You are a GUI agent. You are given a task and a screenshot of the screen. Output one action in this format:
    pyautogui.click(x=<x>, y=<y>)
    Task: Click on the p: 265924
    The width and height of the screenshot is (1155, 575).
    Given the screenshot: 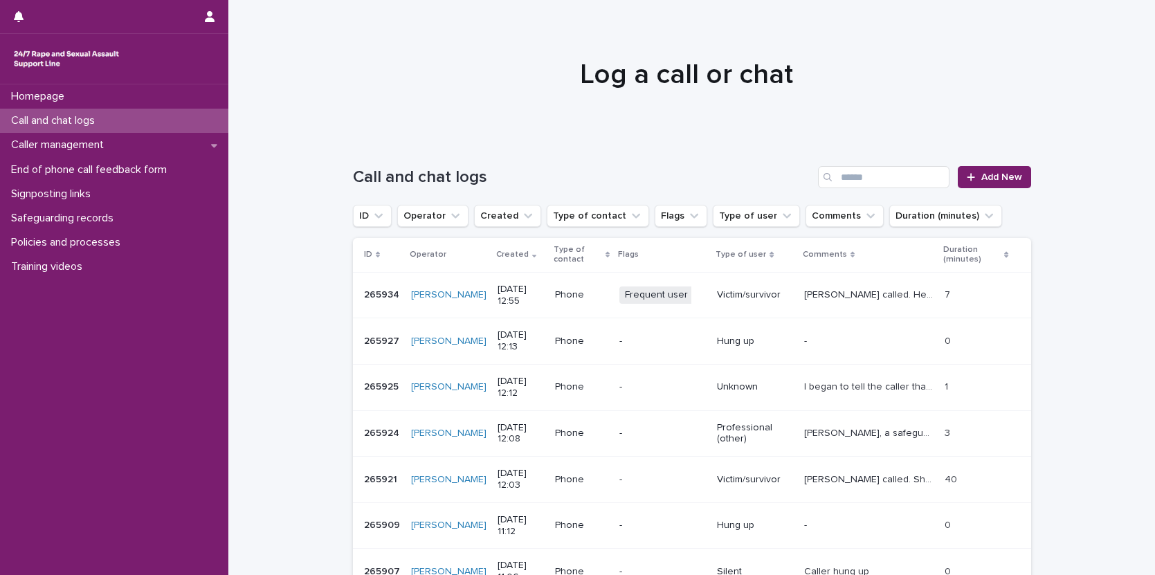 What is the action you would take?
    pyautogui.click(x=383, y=432)
    